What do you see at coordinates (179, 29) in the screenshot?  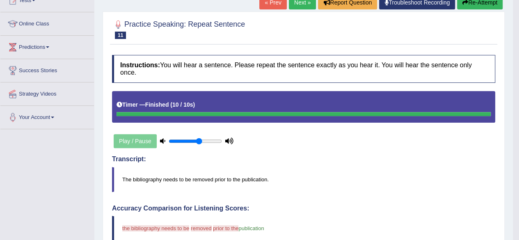 I see `h2: Practice Speaking: Repeat Sentence` at bounding box center [179, 29].